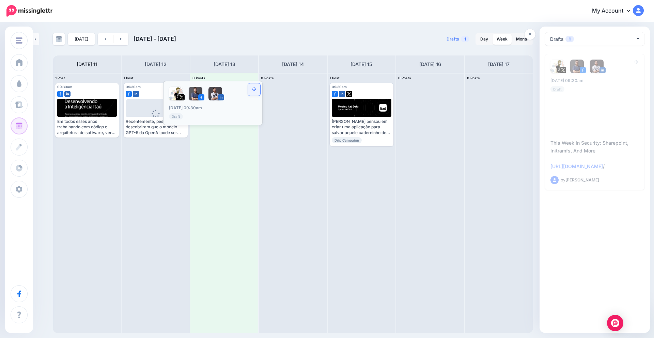  Describe the element at coordinates (522, 39) in the screenshot. I see `a: Month` at that location.